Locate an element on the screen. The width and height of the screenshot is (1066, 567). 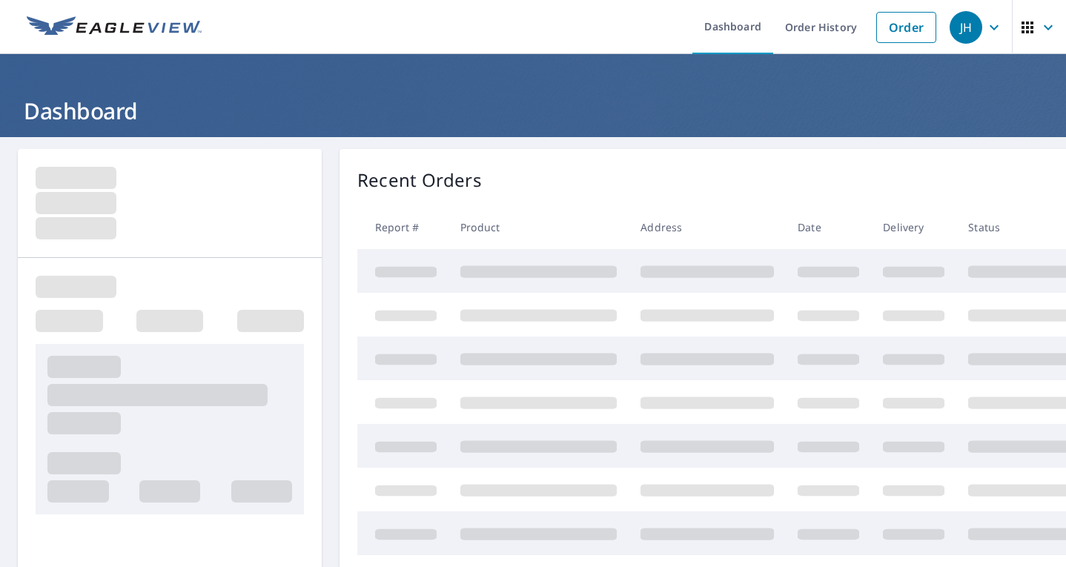
th: Report # is located at coordinates (403, 227).